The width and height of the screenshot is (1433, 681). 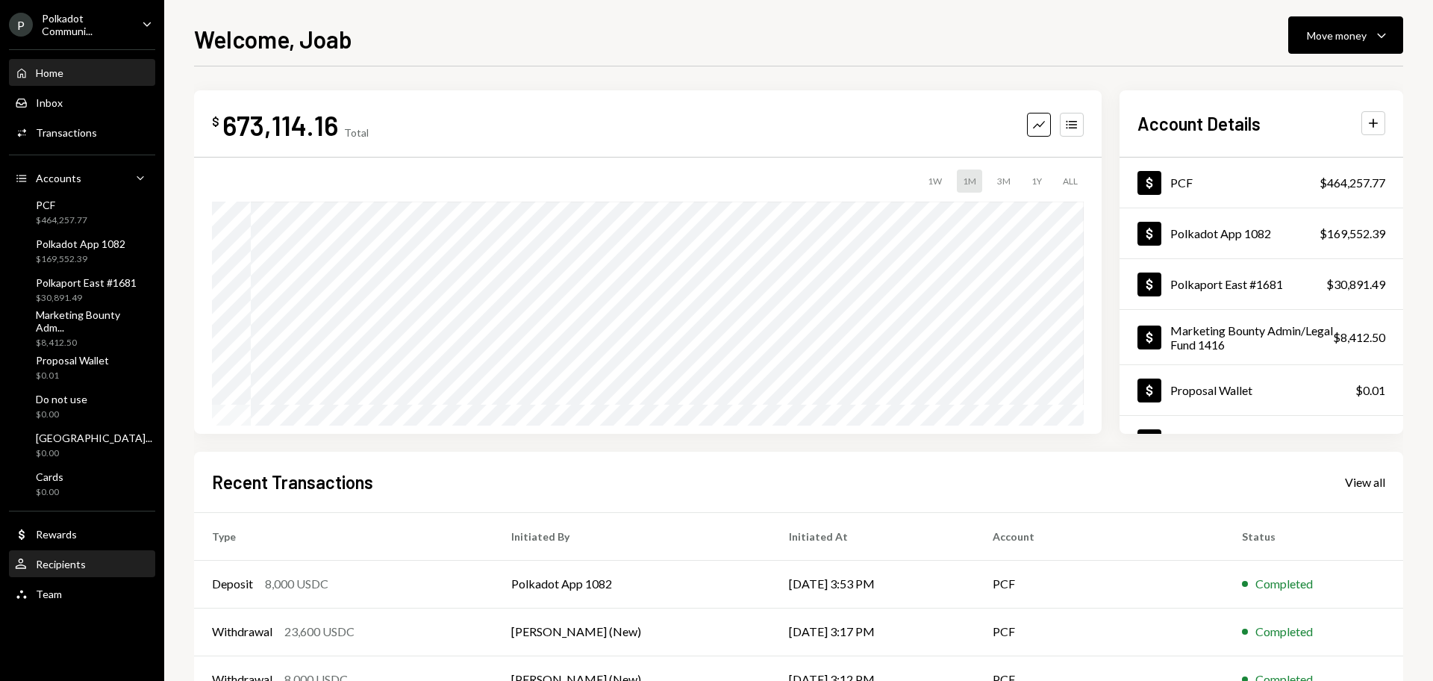 What do you see at coordinates (49, 102) in the screenshot?
I see `div: Inbox` at bounding box center [49, 102].